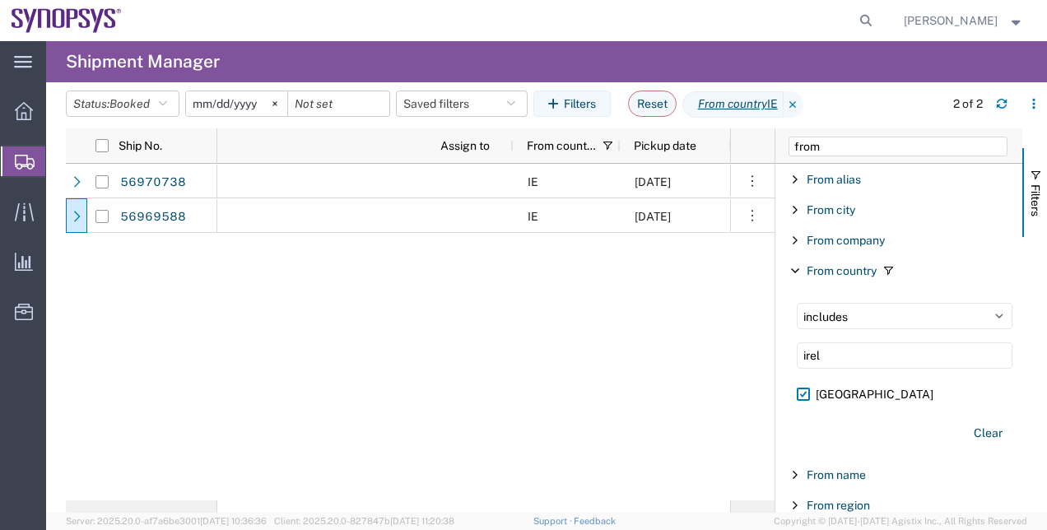 This screenshot has height=530, width=1047. I want to click on a: Feedback, so click(594, 521).